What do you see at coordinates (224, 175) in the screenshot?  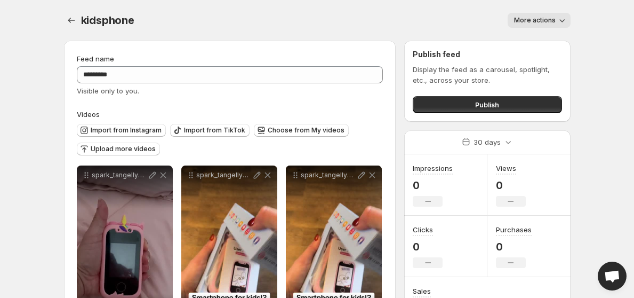 I see `p: spark_tangellymyshopifycom_f1774acc-75f7-4aae-9faf-62c3c0c53d3e-preview` at bounding box center [224, 175].